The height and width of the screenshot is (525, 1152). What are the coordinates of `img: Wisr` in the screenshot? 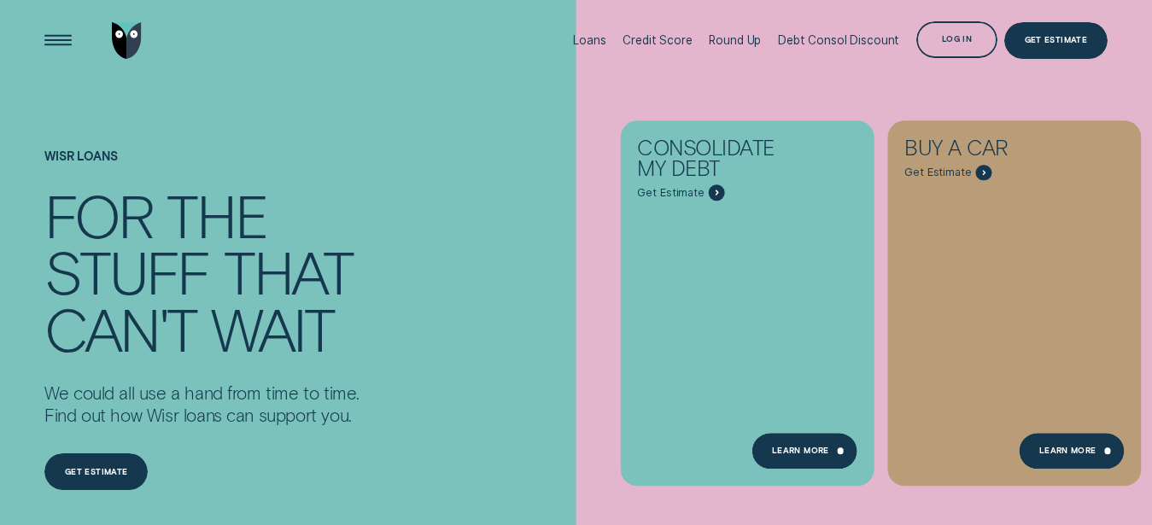 It's located at (127, 40).